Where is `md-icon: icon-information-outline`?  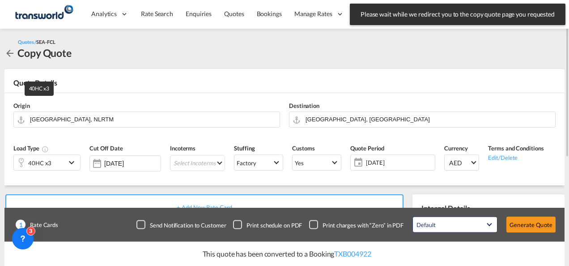 md-icon: icon-information-outline is located at coordinates (45, 149).